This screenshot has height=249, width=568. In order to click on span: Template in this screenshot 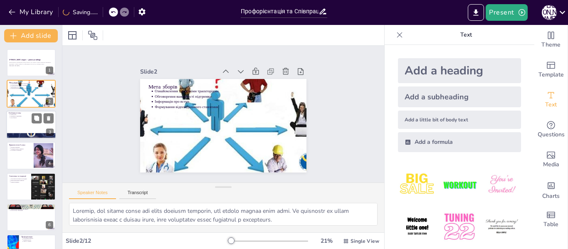, I will do `click(551, 75)`.